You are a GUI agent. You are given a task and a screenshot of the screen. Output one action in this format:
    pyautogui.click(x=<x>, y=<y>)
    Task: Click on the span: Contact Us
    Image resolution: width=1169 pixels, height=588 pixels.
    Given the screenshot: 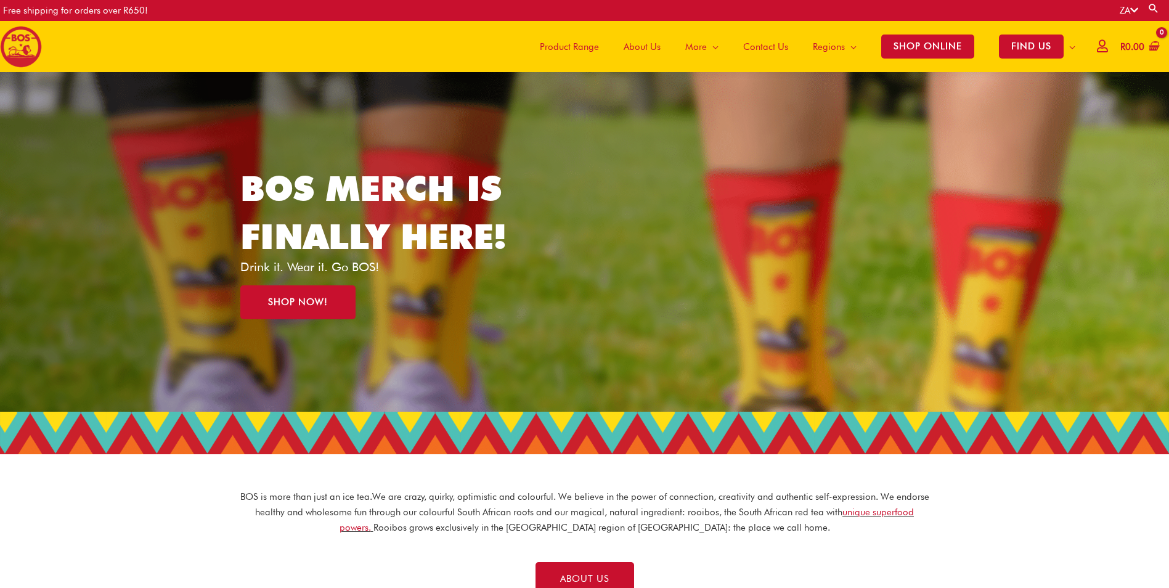 What is the action you would take?
    pyautogui.click(x=765, y=47)
    